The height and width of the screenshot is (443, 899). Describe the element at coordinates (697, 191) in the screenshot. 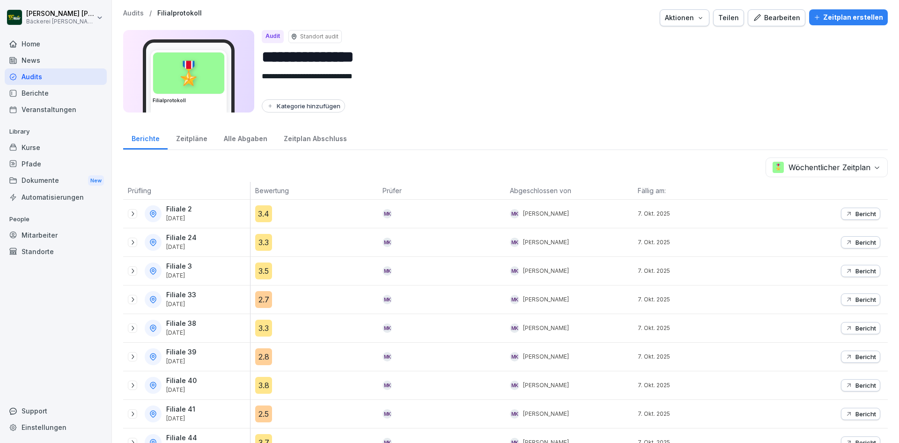

I see `th: Fällig am:` at that location.